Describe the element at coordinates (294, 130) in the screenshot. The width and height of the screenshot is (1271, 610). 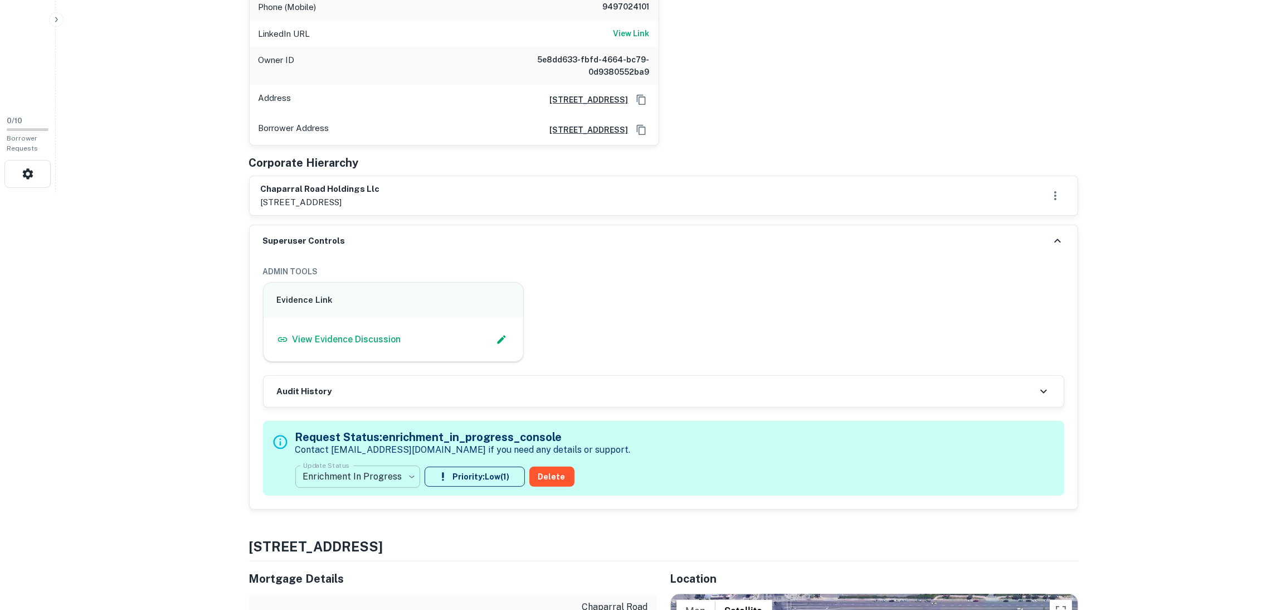
I see `p: Borrower Address` at that location.